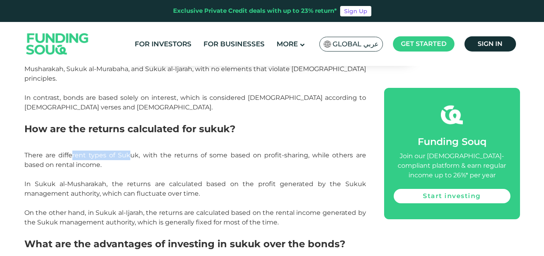 The image size is (544, 256). I want to click on span: Global عربي, so click(355, 44).